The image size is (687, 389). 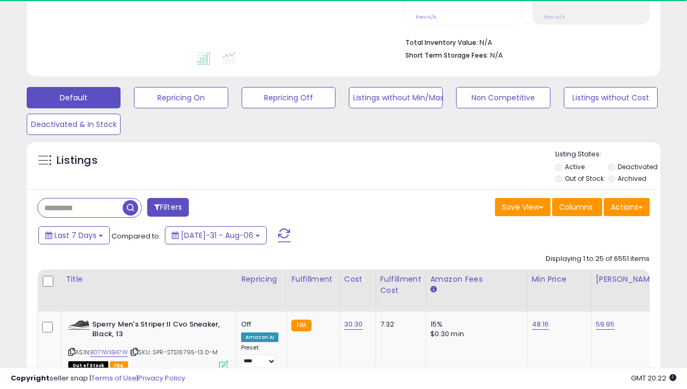 I want to click on div: Displaying 1 to 25 of 6551 items, so click(x=597, y=259).